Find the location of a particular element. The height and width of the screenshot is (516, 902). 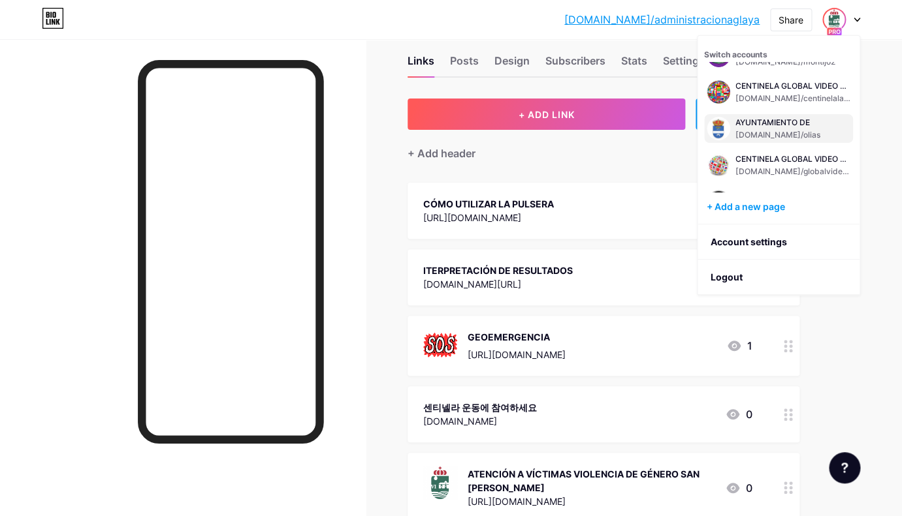

img: GEOEMERGENCIA is located at coordinates (440, 346).